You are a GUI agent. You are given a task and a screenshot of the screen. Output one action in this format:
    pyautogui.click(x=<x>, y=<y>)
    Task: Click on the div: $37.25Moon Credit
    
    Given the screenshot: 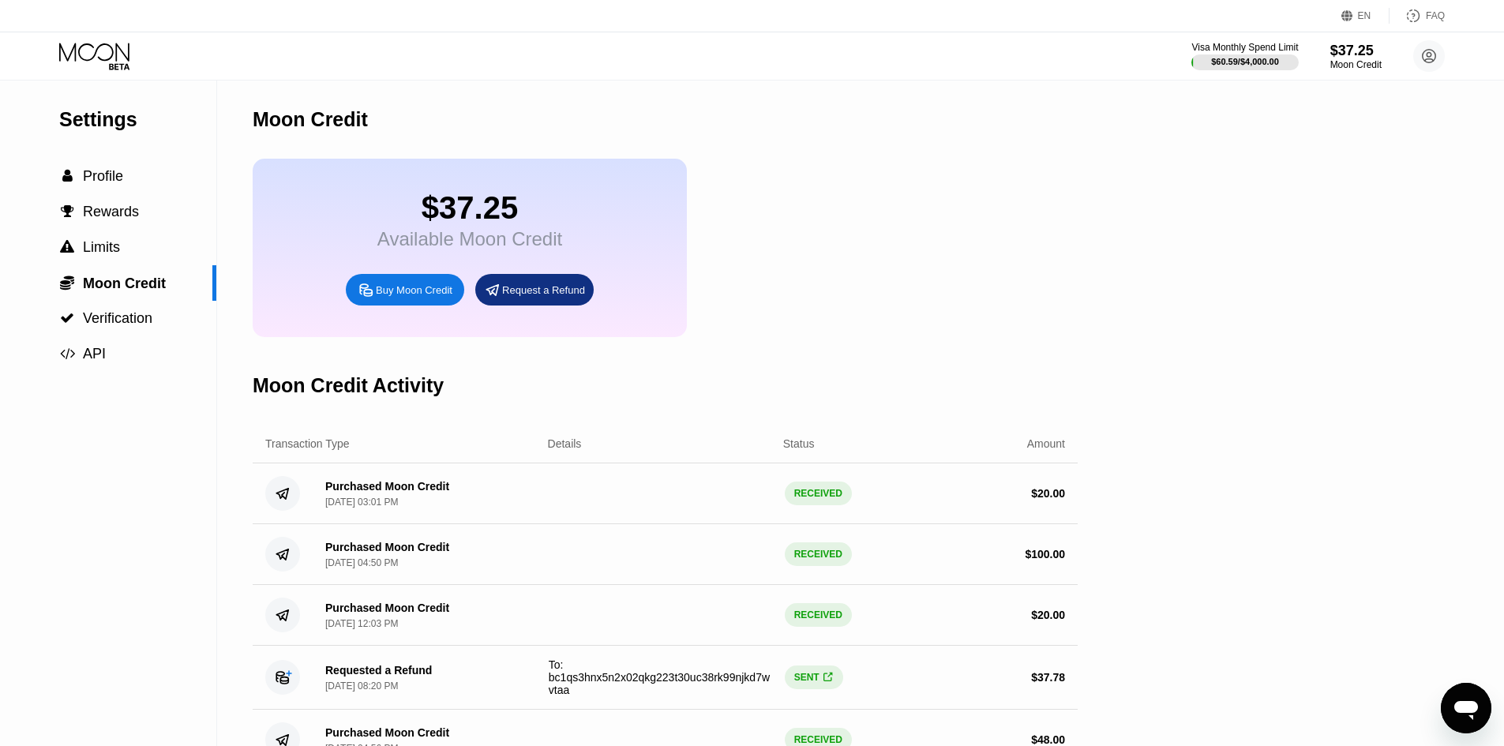 What is the action you would take?
    pyautogui.click(x=1355, y=56)
    